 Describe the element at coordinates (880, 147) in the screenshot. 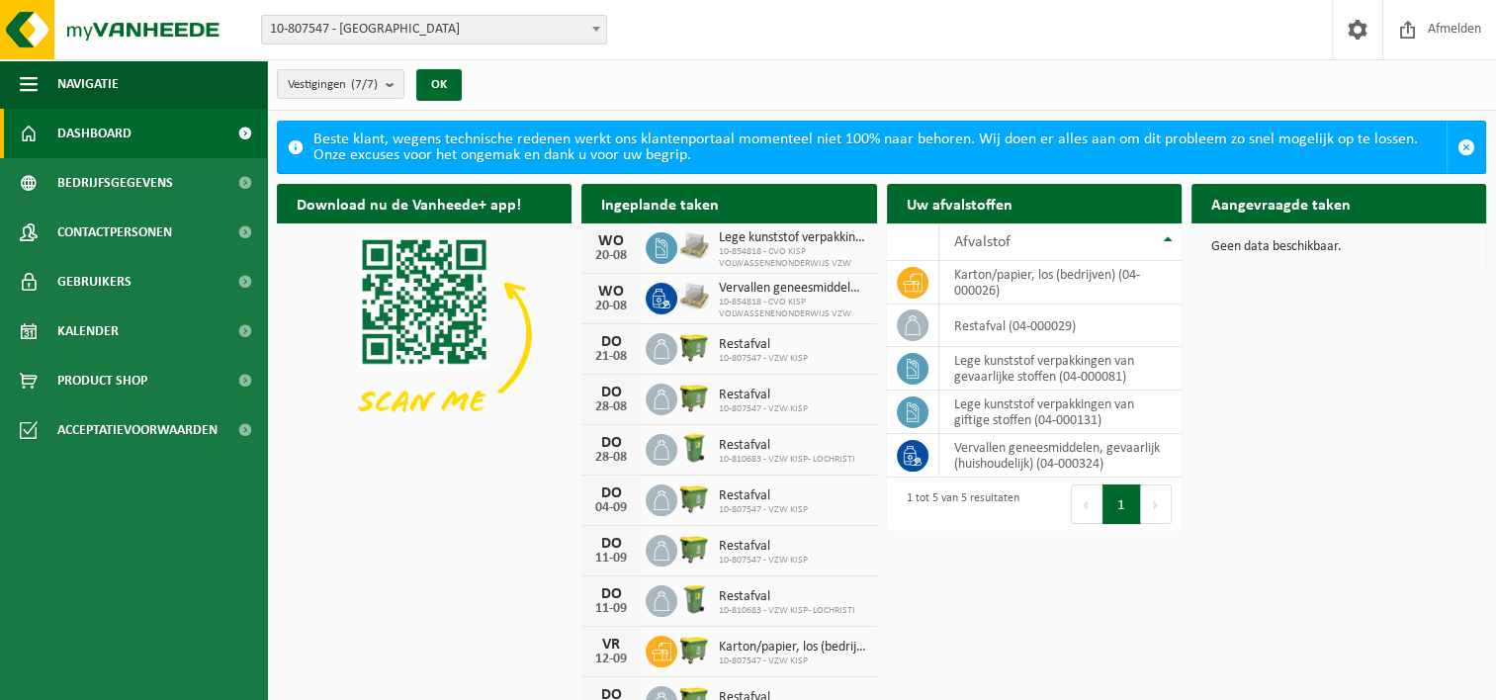

I see `div: Beste klant, wegens technische redenen werkt ons klantenportaal momenteel niet 100% naar behoren....` at that location.